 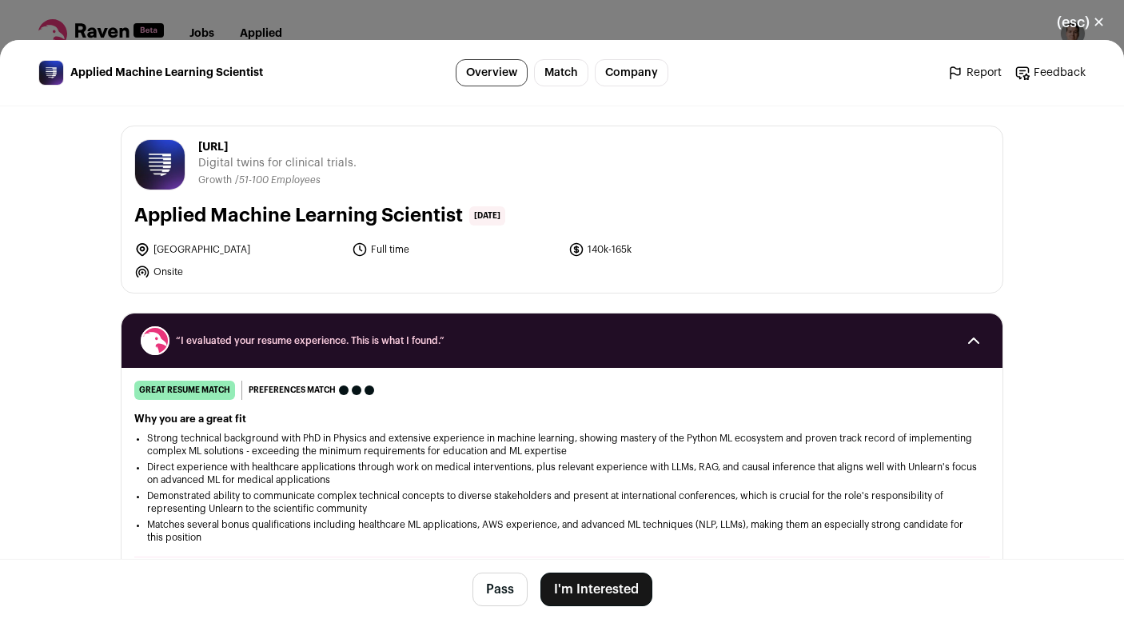 What do you see at coordinates (217, 180) in the screenshot?
I see `li: Growth` at bounding box center [217, 180].